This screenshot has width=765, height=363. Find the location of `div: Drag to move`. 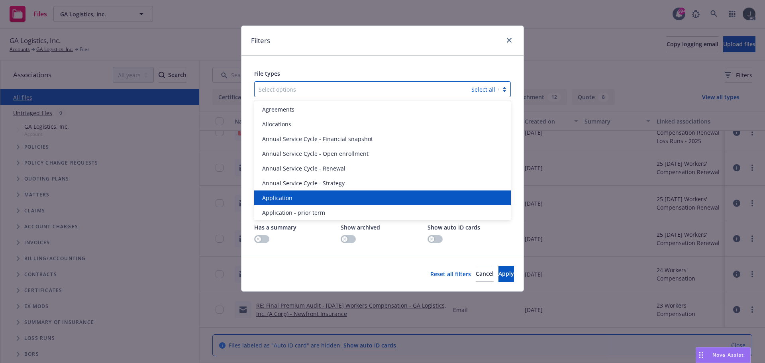

div: Drag to move is located at coordinates (701, 355).